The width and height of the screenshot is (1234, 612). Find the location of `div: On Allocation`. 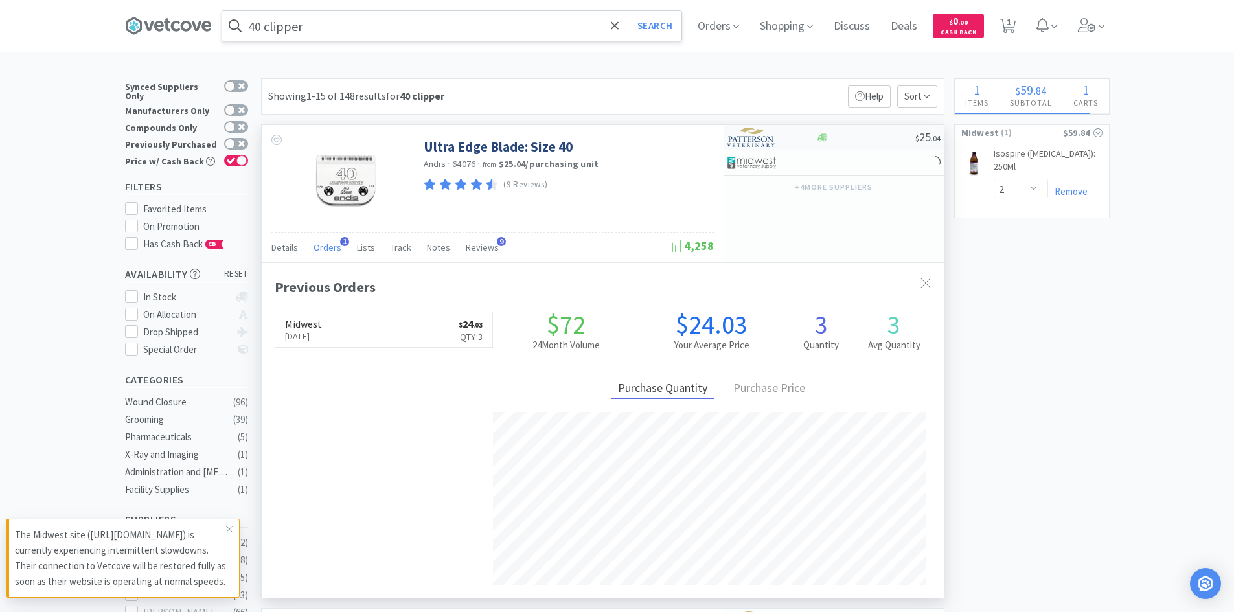

div: On Allocation is located at coordinates (186, 315).